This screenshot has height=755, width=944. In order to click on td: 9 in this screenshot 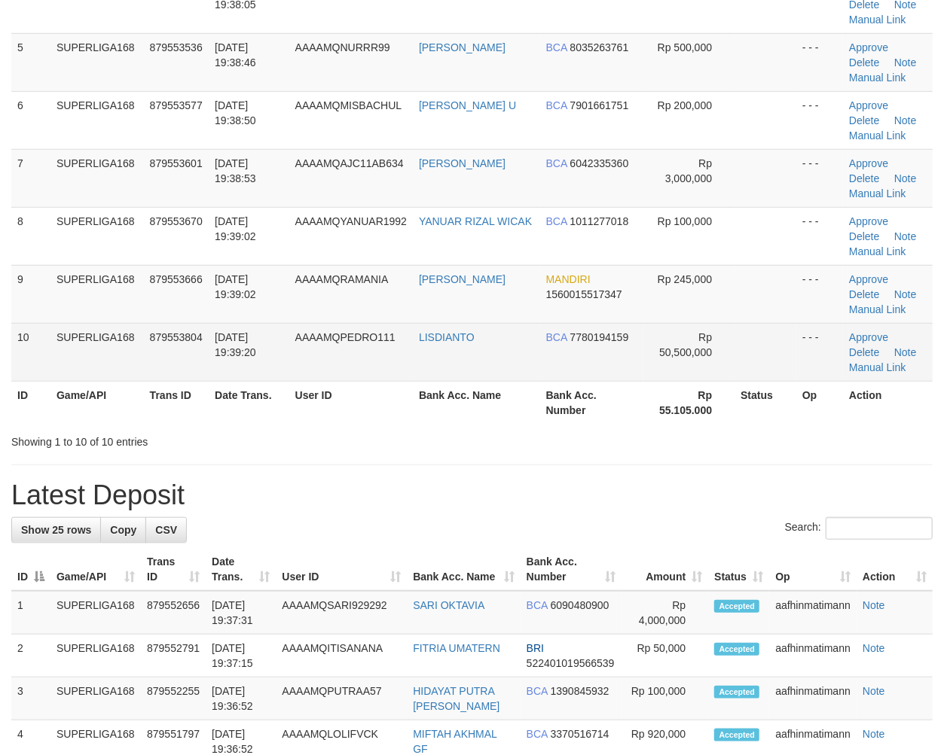, I will do `click(31, 294)`.